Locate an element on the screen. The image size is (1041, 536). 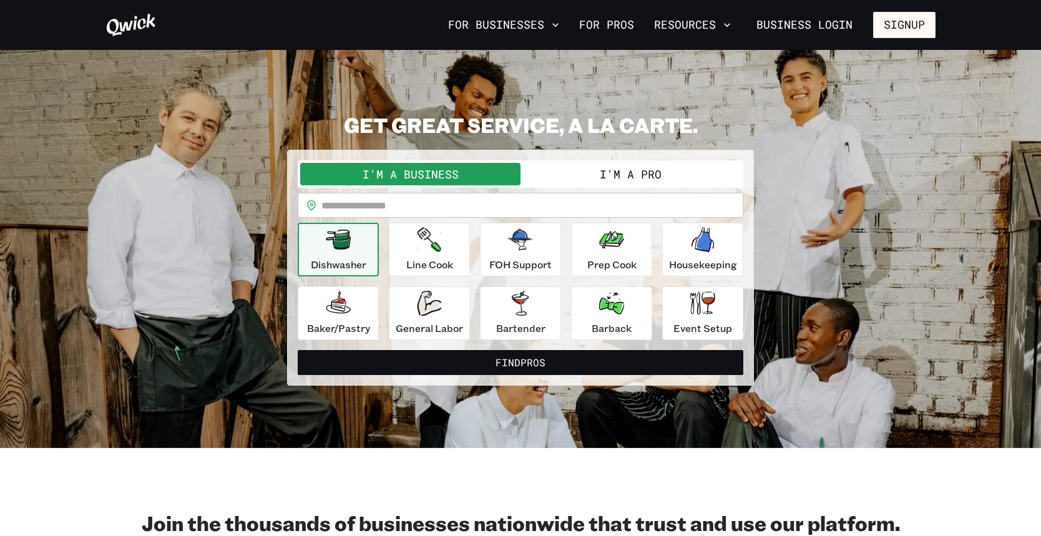
h2: GET GREAT SERVICE, A LA CARTE. is located at coordinates (520, 125).